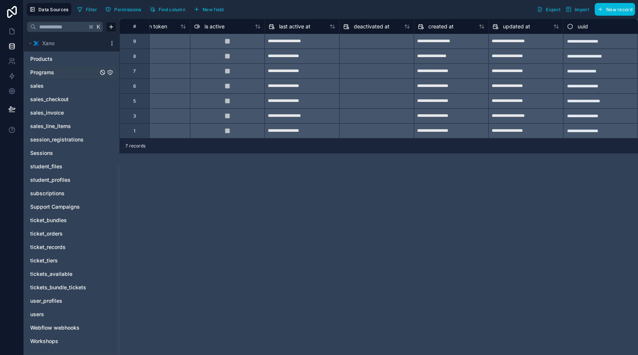  What do you see at coordinates (41, 153) in the screenshot?
I see `span: Sessions` at bounding box center [41, 153].